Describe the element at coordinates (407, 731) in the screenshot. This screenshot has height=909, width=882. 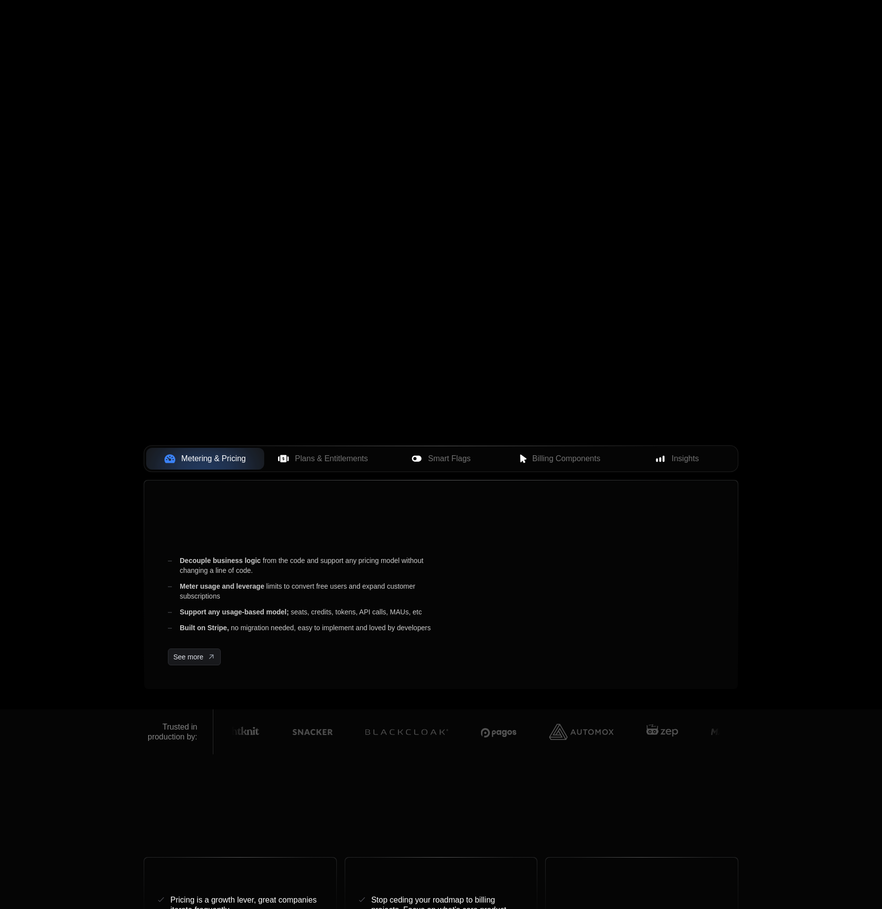
I see `img: Customer 3` at that location.